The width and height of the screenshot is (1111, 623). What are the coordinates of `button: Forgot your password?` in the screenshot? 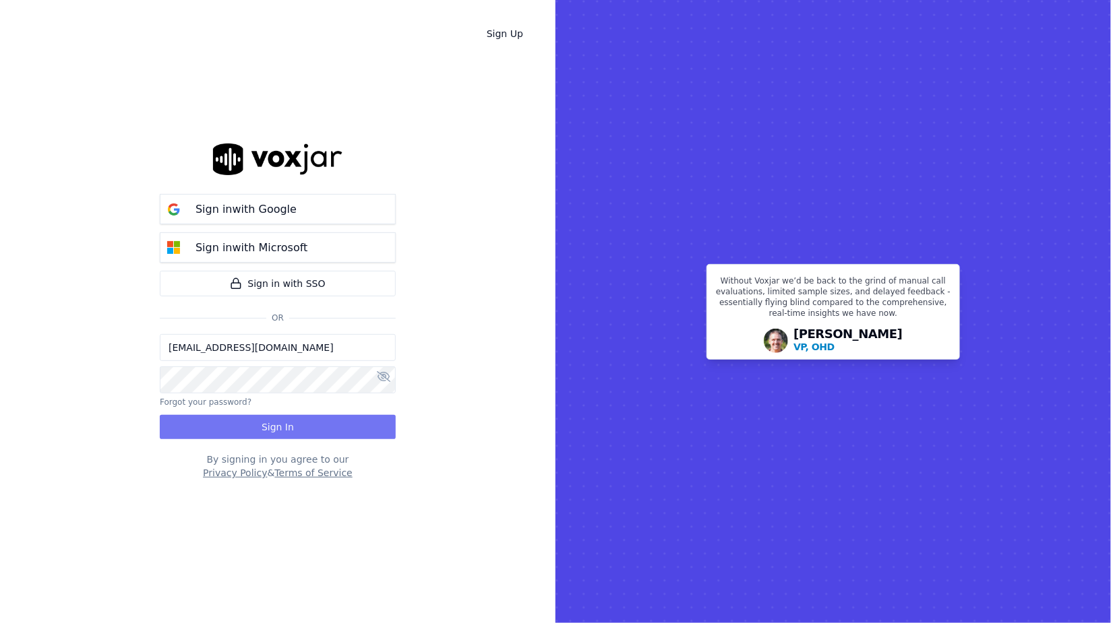 It's located at (206, 402).